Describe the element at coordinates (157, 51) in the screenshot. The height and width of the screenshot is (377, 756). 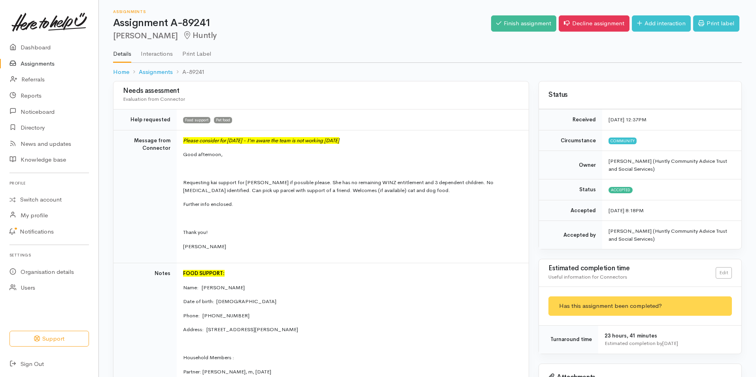
I see `a: Interactions` at that location.